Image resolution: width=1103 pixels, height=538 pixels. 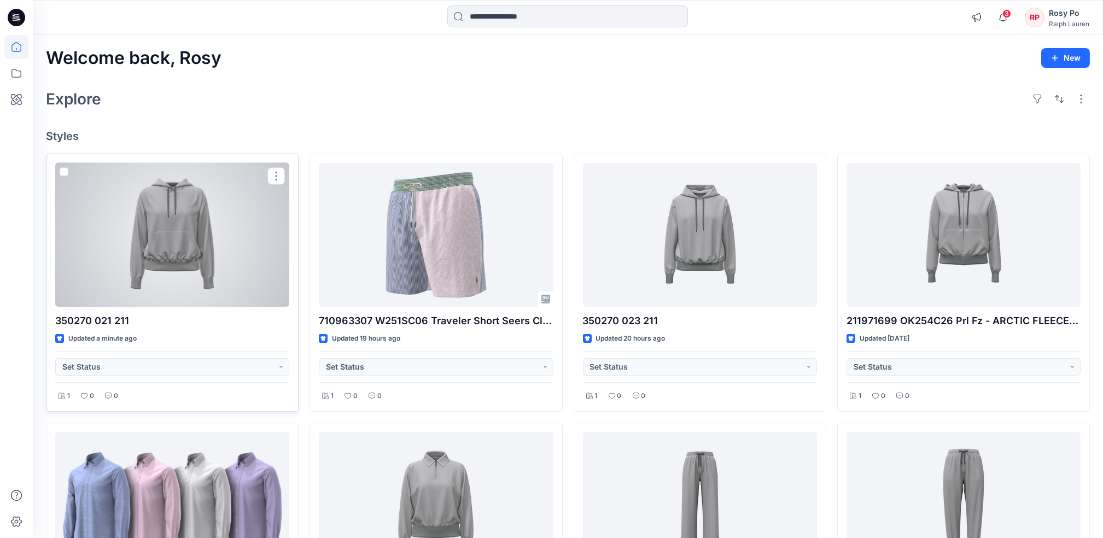 What do you see at coordinates (1034, 17) in the screenshot?
I see `div: RP` at bounding box center [1034, 17].